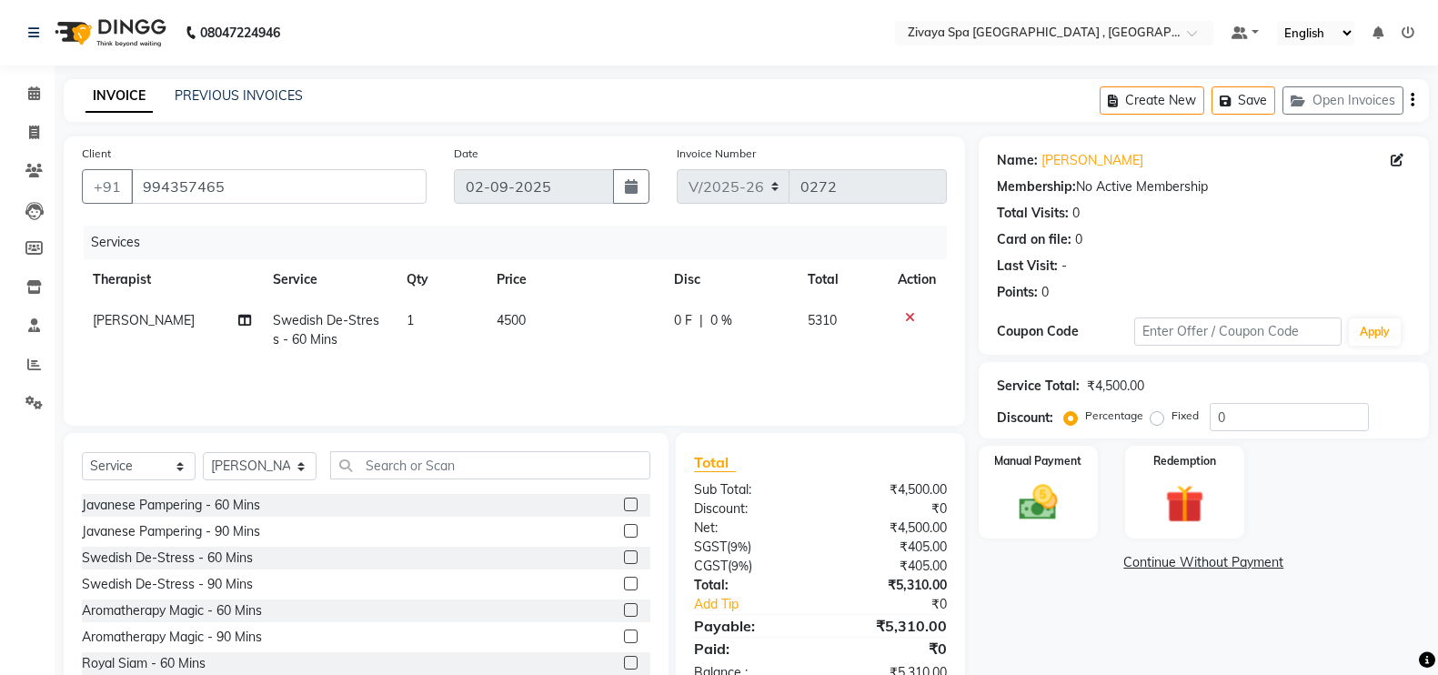 This screenshot has height=675, width=1438. I want to click on span: 4500, so click(511, 320).